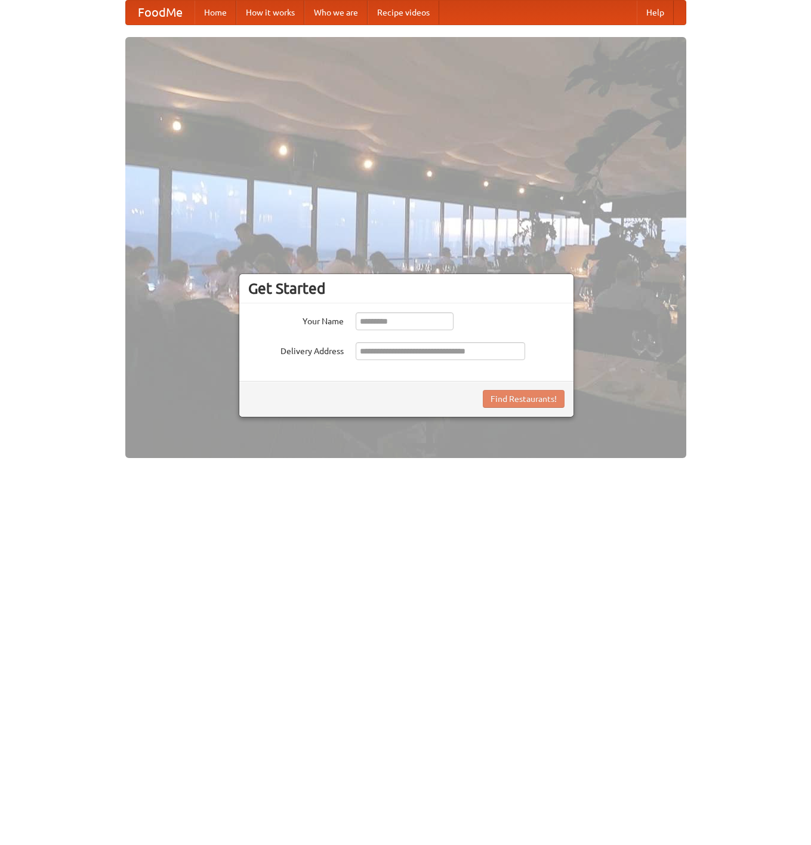  Describe the element at coordinates (160, 13) in the screenshot. I see `a: FoodMe` at that location.